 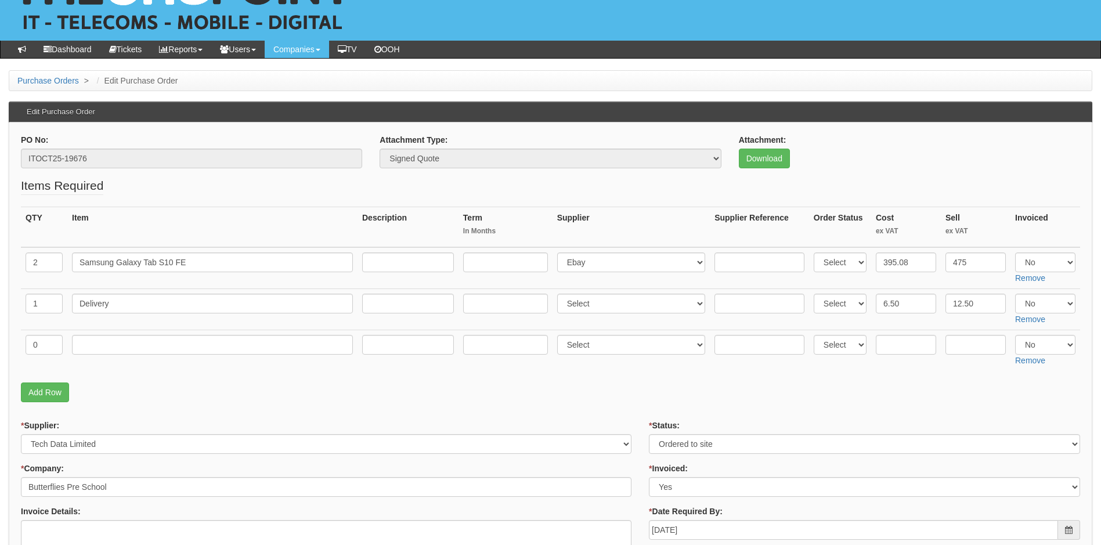 I want to click on label: Status:, so click(x=664, y=425).